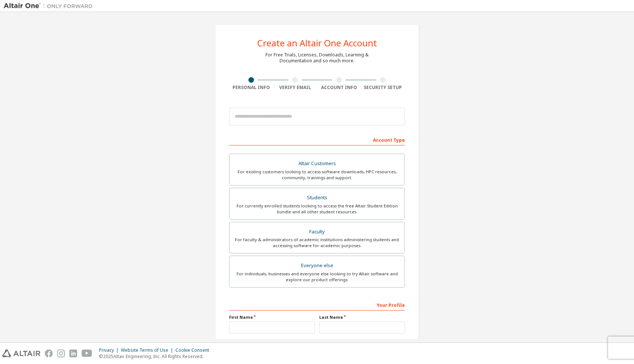  I want to click on div: Your Profile, so click(317, 304).